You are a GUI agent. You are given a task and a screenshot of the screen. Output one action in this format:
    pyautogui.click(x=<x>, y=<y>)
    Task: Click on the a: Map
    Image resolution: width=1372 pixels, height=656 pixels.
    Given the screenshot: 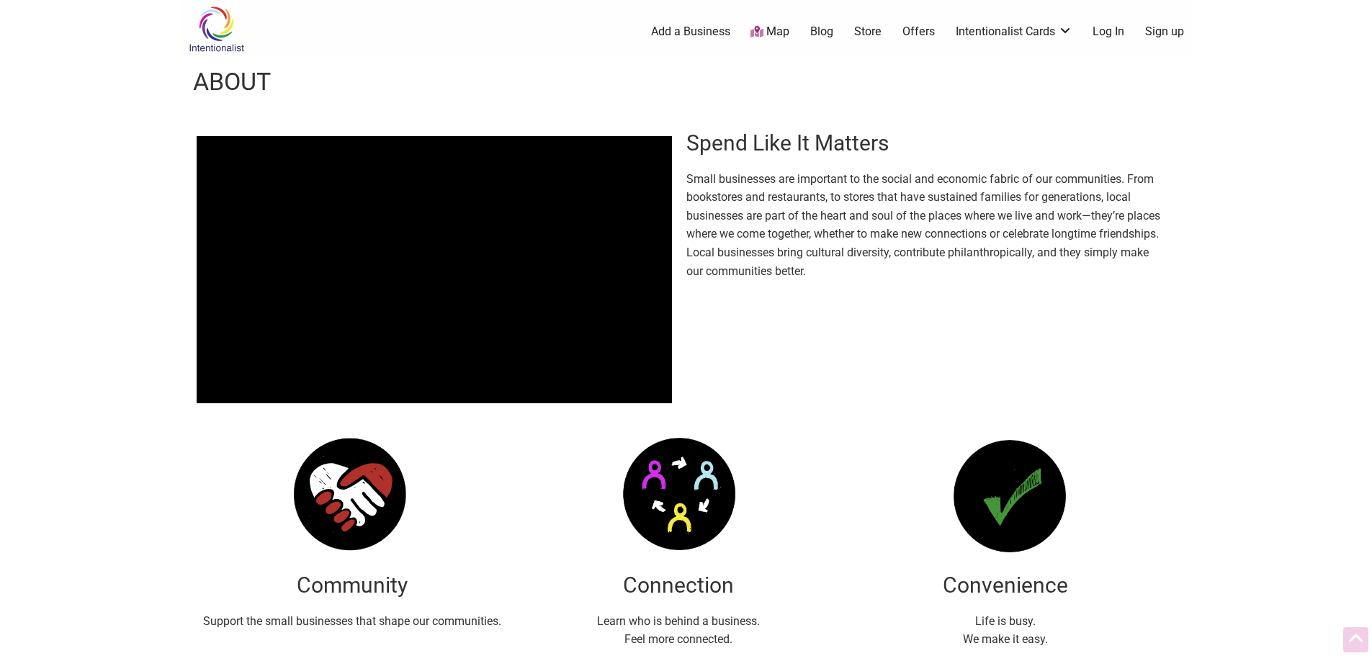 What is the action you would take?
    pyautogui.click(x=770, y=32)
    